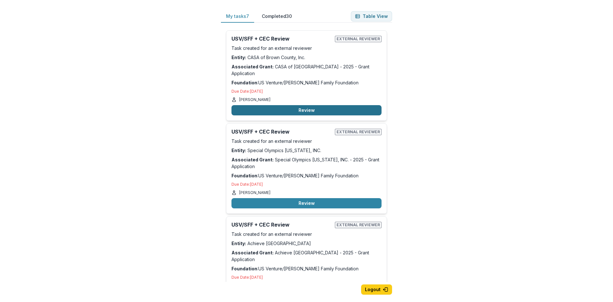 The height and width of the screenshot is (302, 613). I want to click on button: Completed 30, so click(277, 16).